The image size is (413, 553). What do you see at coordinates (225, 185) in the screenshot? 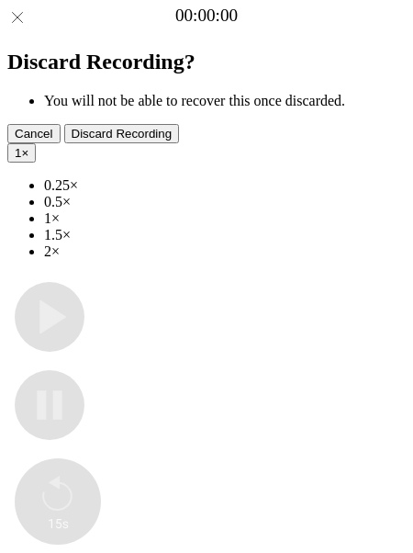
I see `li: 0.25×` at bounding box center [225, 185].